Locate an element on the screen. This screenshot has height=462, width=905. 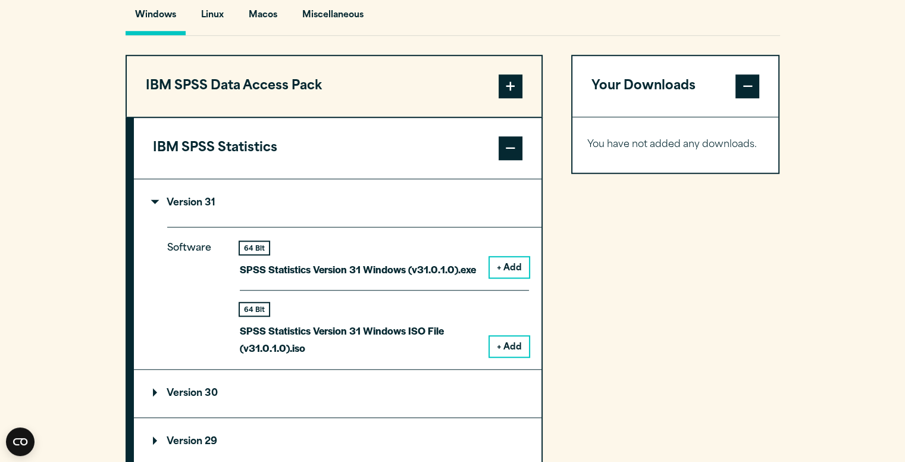
summary: Version 30 is located at coordinates (337, 393).